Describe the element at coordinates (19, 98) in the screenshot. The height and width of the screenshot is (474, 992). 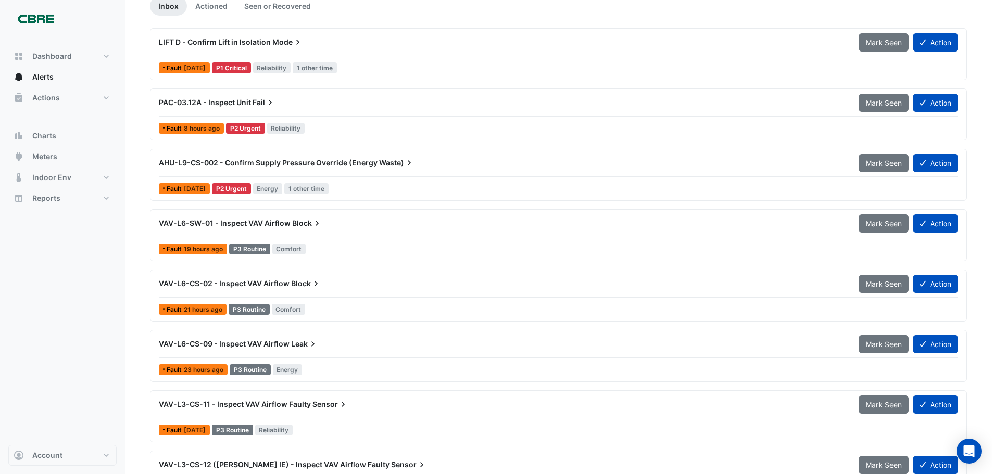
I see `app-icon: Actions` at that location.